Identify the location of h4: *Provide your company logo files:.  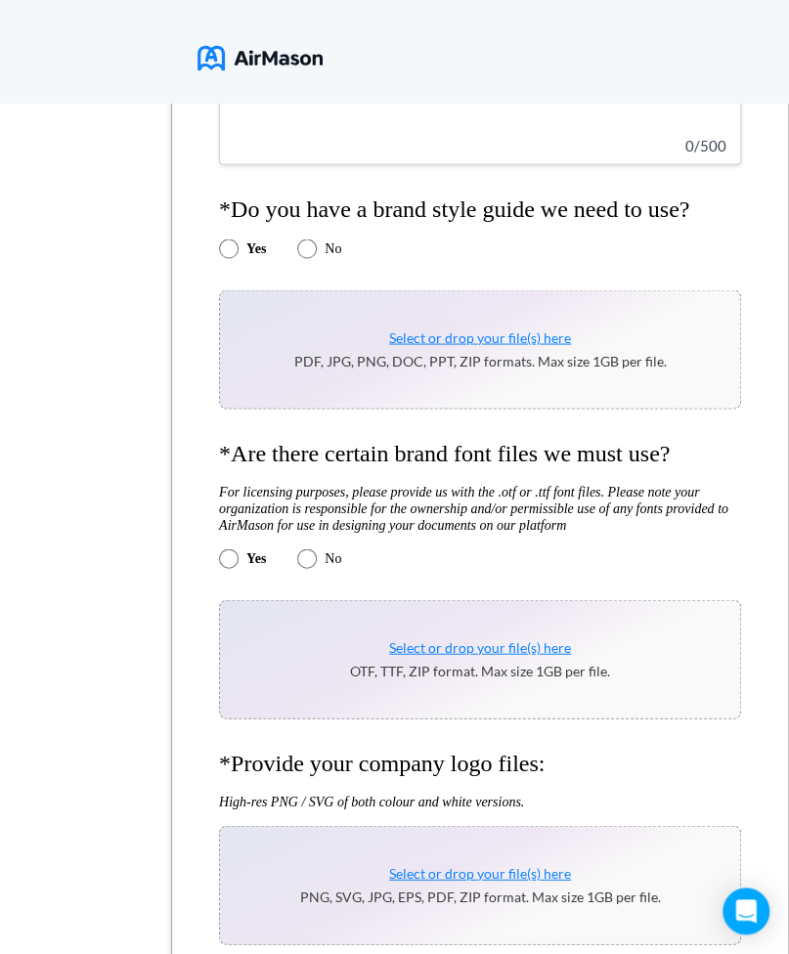
(480, 763).